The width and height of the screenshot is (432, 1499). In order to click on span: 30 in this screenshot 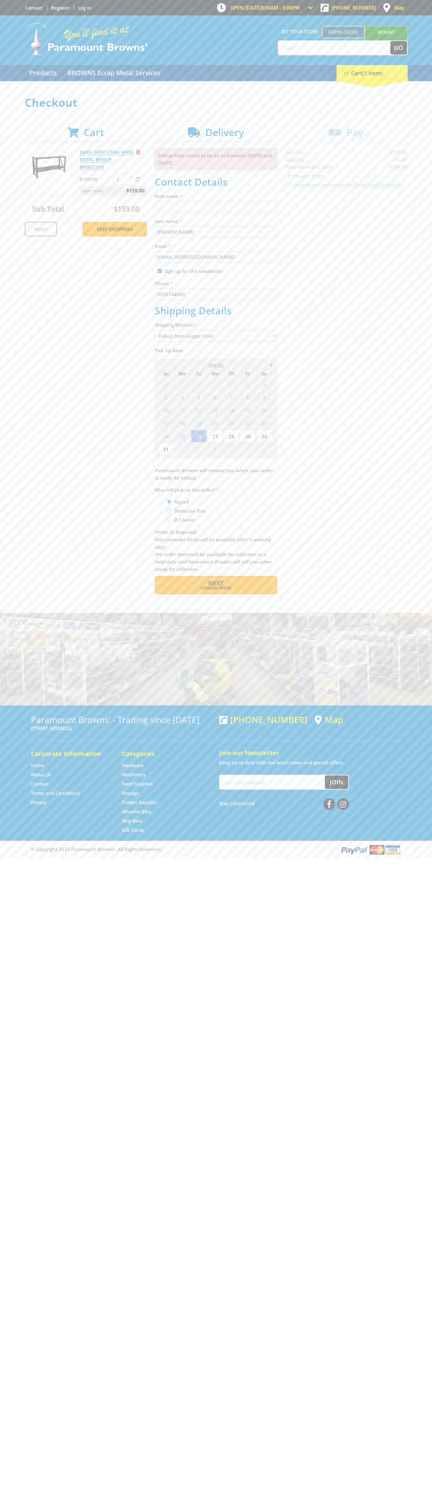, I will do `click(264, 436)`.